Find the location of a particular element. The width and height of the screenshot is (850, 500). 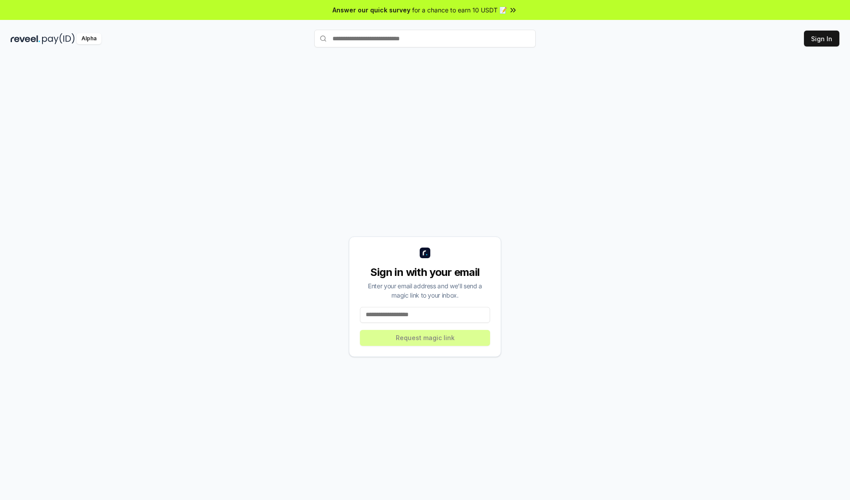

img: logo_small is located at coordinates (425, 253).